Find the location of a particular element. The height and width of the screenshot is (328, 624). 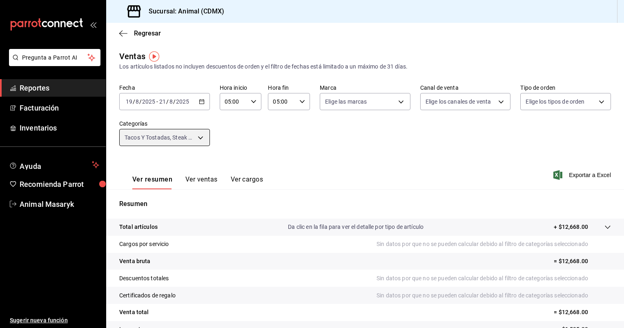

span: Elige los tipos de orden is located at coordinates (555, 102).